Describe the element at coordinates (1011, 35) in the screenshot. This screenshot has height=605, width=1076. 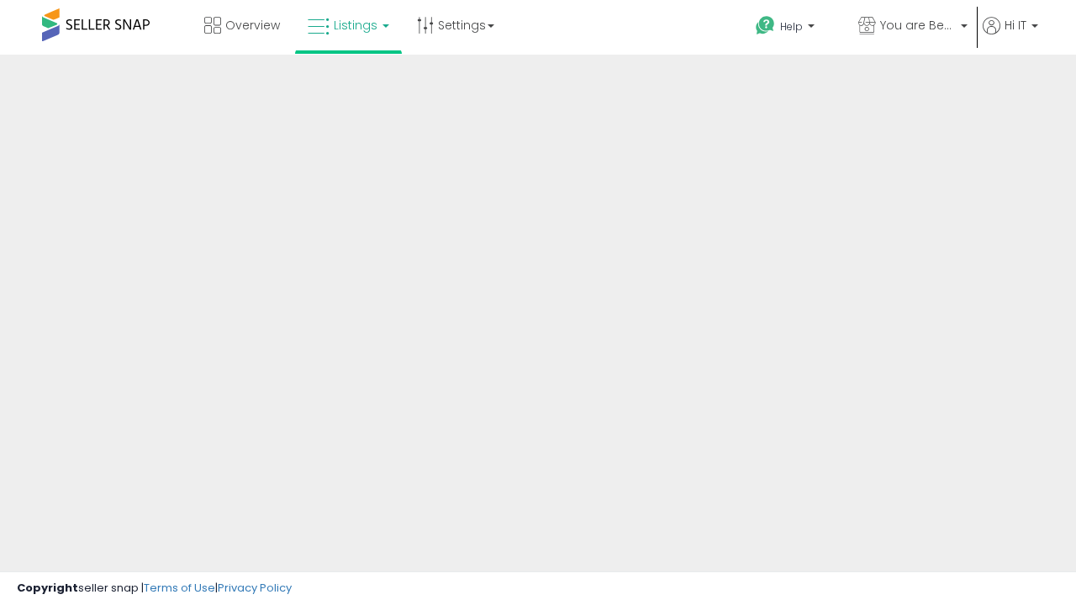
I see `a: Hi IT` at that location.